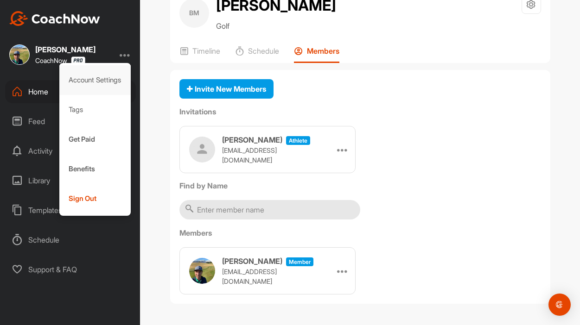 This screenshot has width=580, height=325. Describe the element at coordinates (95, 169) in the screenshot. I see `div: Benefits` at that location.